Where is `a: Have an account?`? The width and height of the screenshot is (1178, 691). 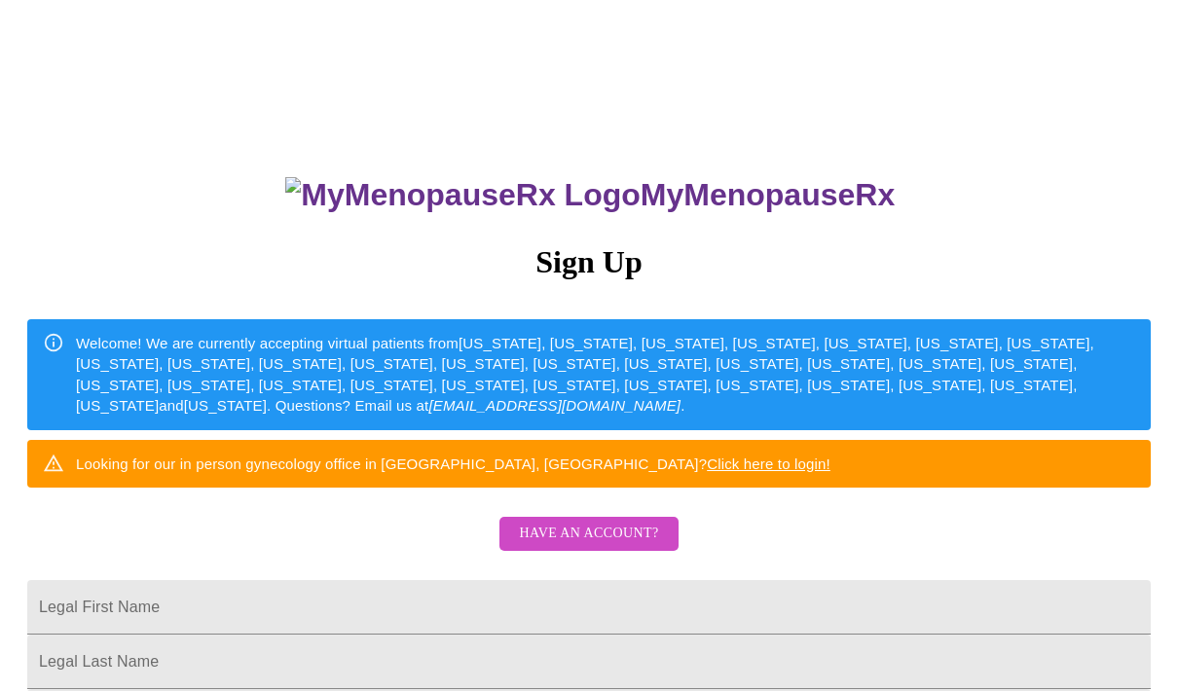 a: Have an account? is located at coordinates (588, 546).